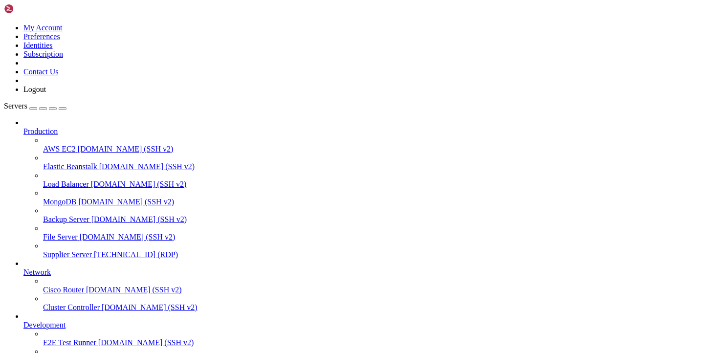  I want to click on a: Identities, so click(38, 45).